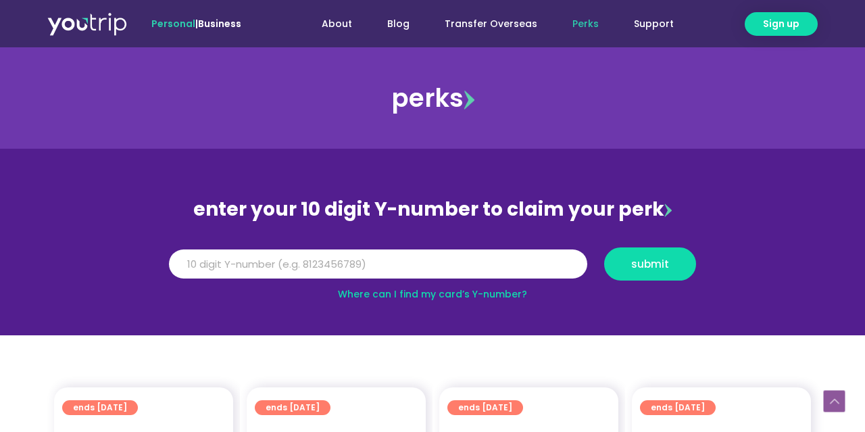  I want to click on span: Sign up, so click(781, 24).